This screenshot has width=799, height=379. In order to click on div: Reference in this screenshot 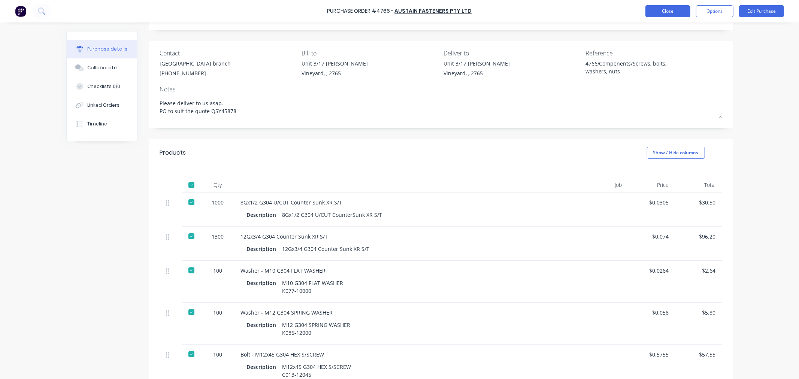, I will do `click(654, 53)`.